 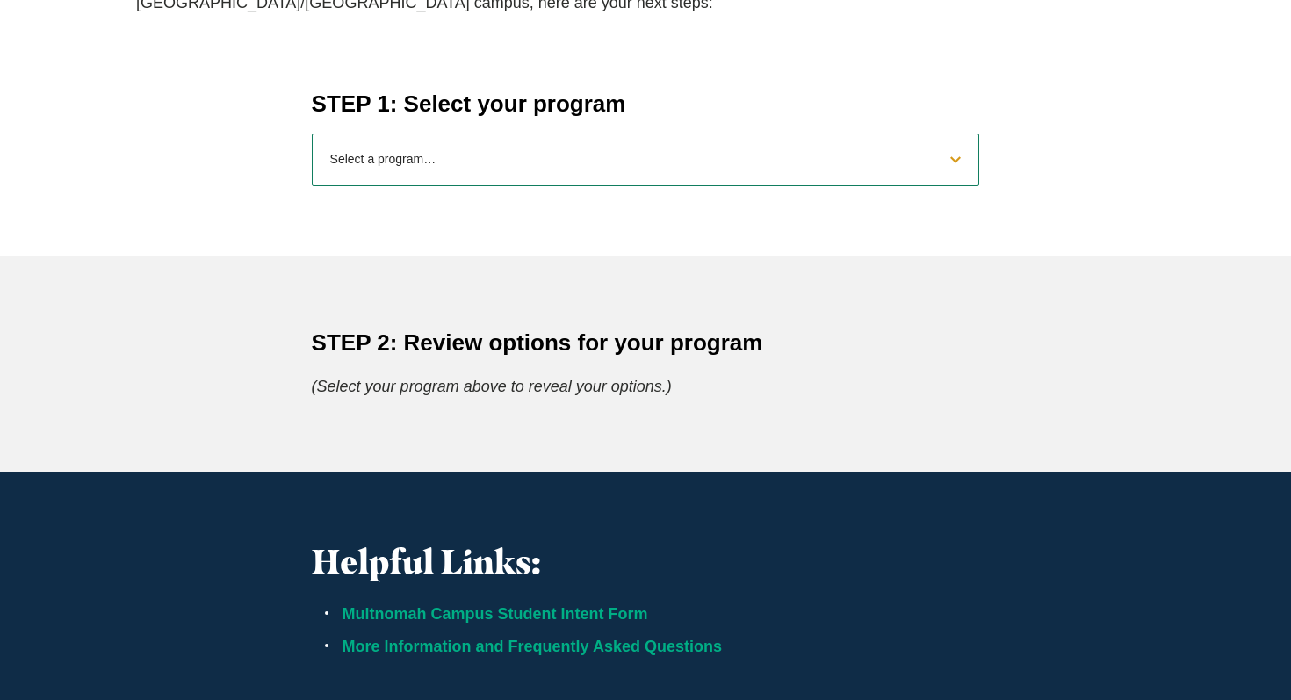 What do you see at coordinates (532, 646) in the screenshot?
I see `a: More Information and Frequently Asked Questions` at bounding box center [532, 646].